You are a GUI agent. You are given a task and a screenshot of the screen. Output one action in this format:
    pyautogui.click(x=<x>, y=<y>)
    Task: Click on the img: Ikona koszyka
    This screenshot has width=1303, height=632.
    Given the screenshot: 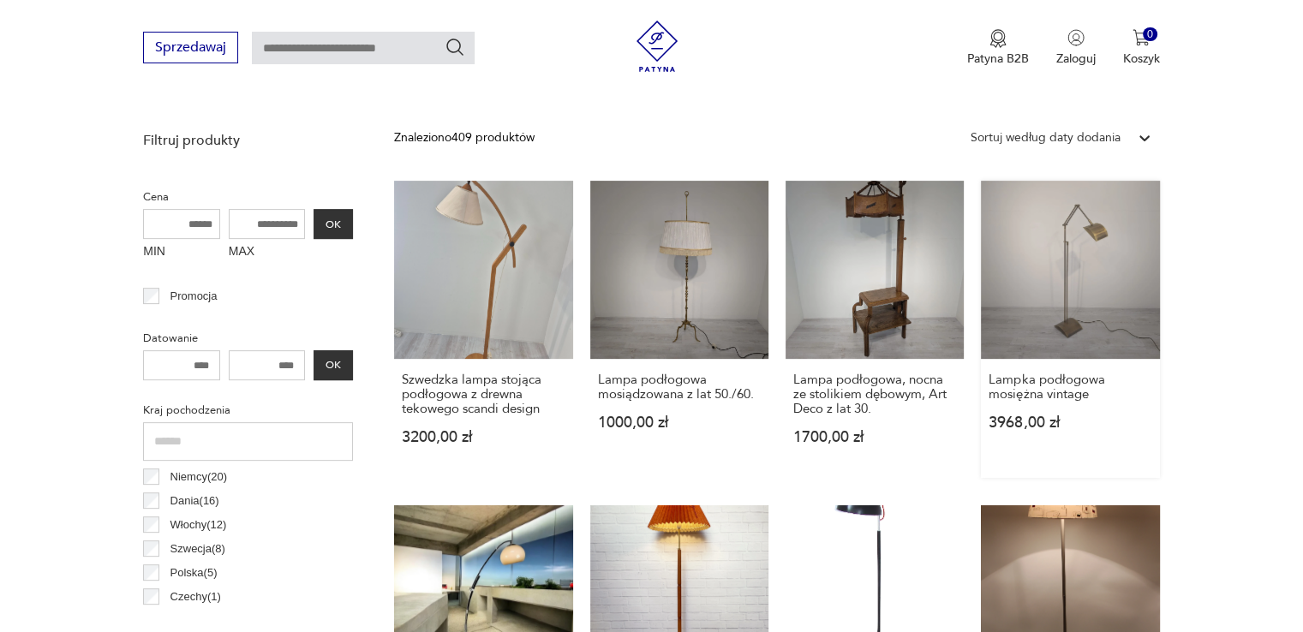 What is the action you would take?
    pyautogui.click(x=1141, y=38)
    